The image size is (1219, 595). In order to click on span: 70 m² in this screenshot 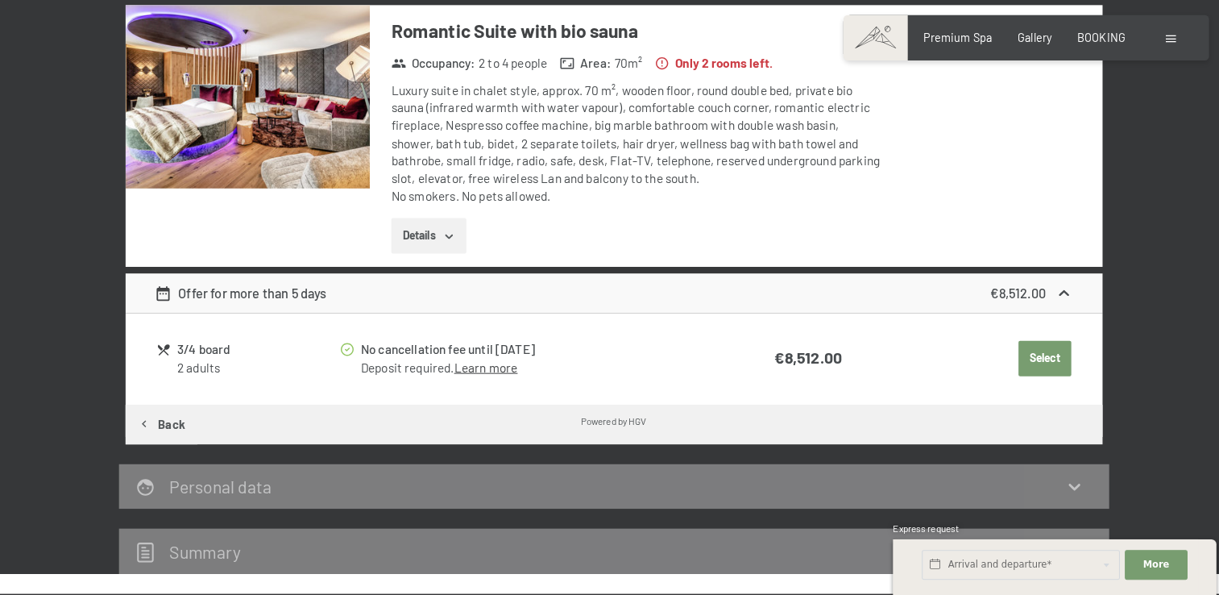, I will do `click(624, 75)`.